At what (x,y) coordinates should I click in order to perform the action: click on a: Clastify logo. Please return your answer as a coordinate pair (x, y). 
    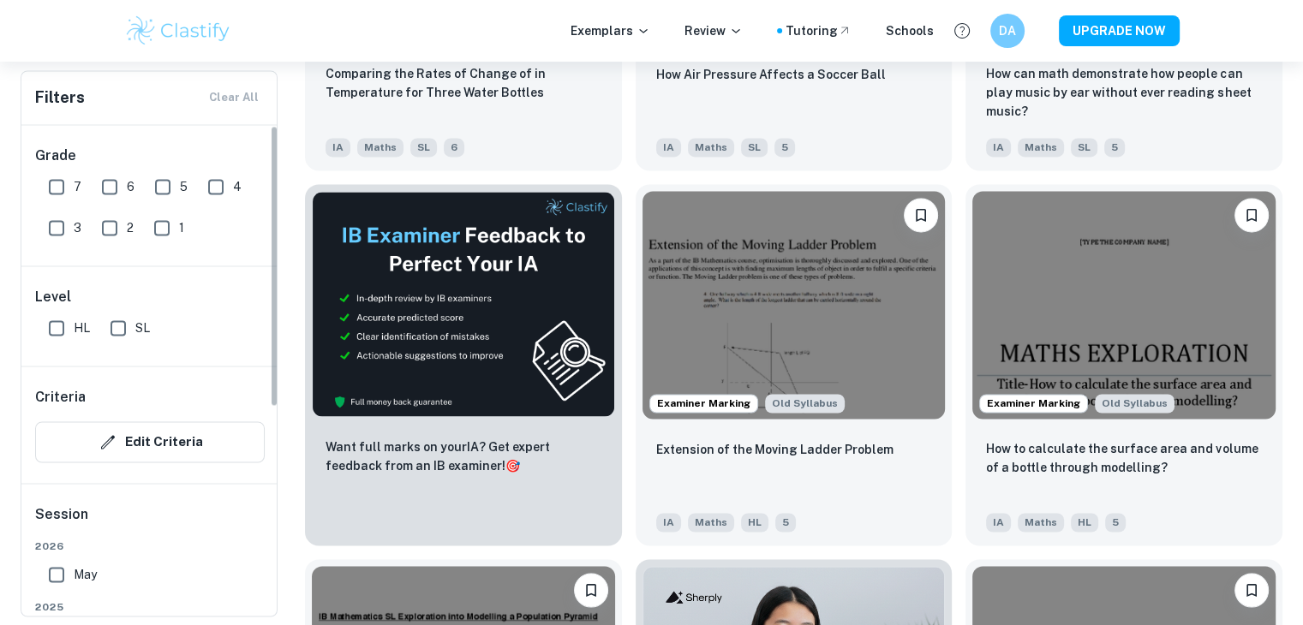
    Looking at the image, I should click on (178, 31).